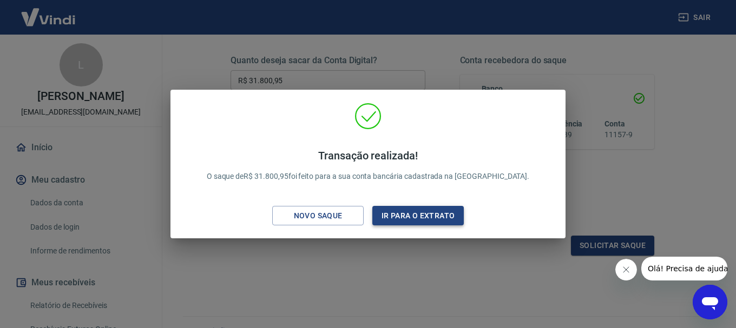 This screenshot has height=328, width=736. What do you see at coordinates (318, 216) in the screenshot?
I see `button: Novo saque` at bounding box center [318, 216].